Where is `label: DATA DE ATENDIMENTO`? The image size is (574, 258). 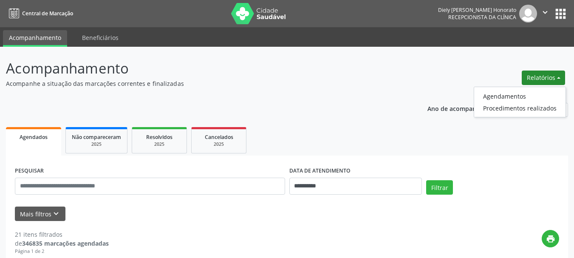
label: DATA DE ATENDIMENTO is located at coordinates (320, 171).